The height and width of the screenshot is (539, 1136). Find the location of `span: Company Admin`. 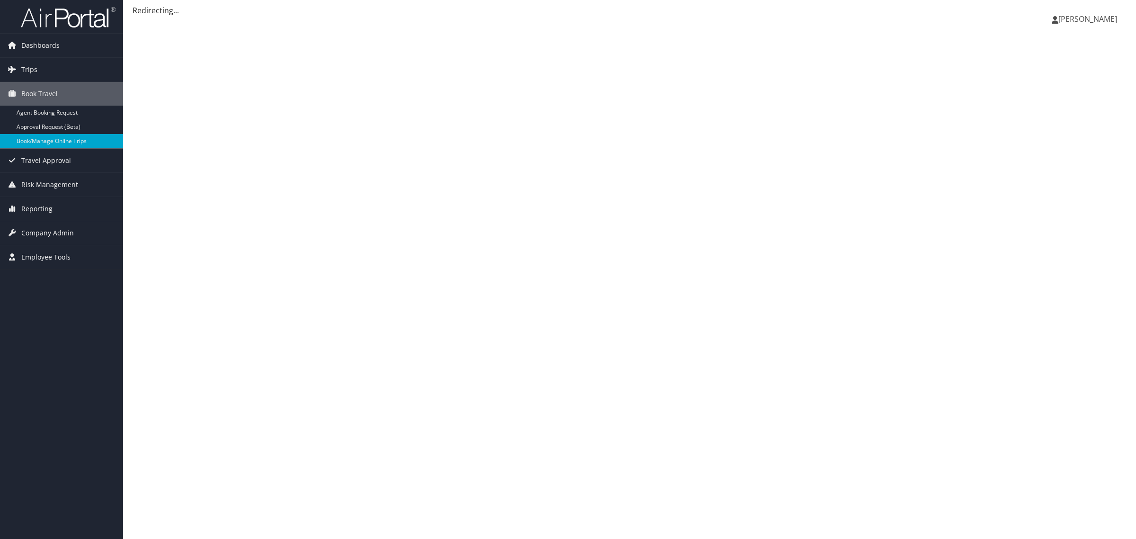

span: Company Admin is located at coordinates (47, 233).